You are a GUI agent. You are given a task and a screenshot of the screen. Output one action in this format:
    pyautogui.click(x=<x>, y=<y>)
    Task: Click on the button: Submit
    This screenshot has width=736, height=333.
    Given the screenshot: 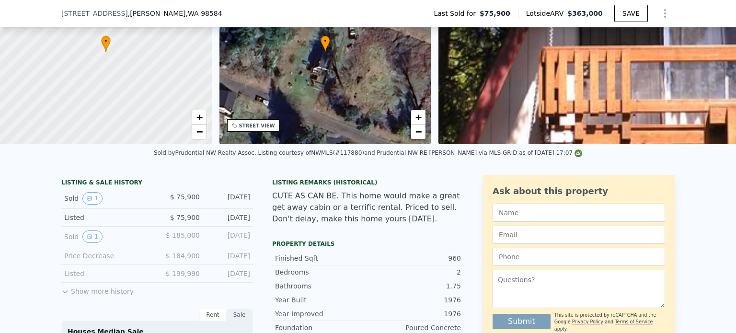 What is the action you would take?
    pyautogui.click(x=521, y=322)
    